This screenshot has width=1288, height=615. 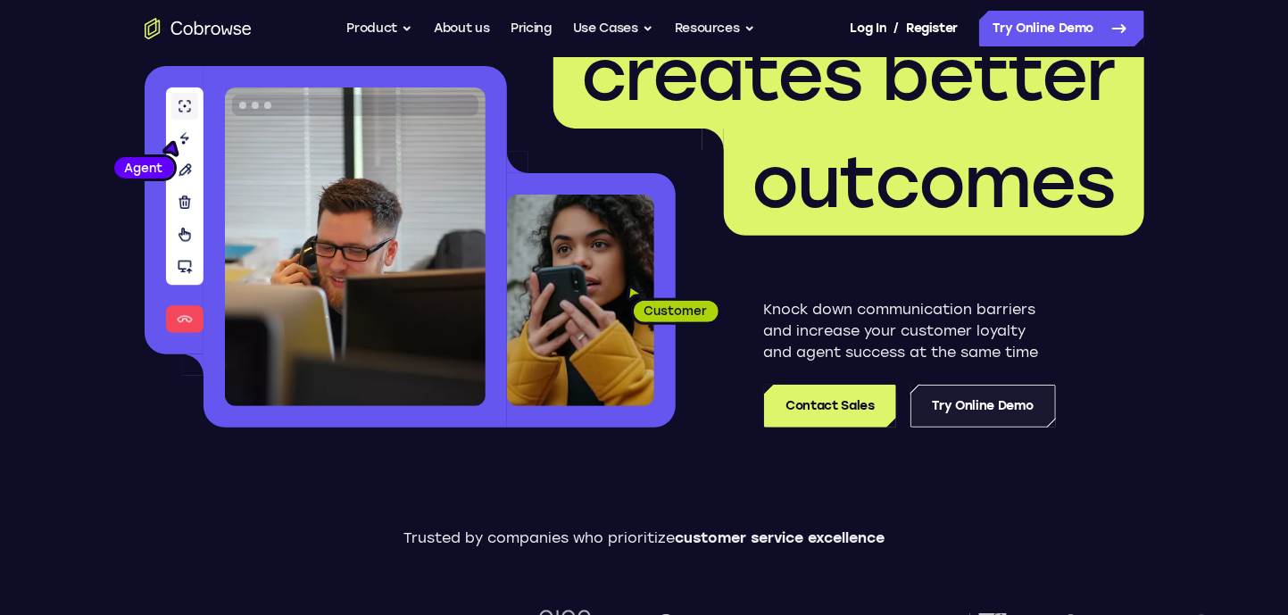 What do you see at coordinates (715, 29) in the screenshot?
I see `button: Resources` at bounding box center [715, 29].